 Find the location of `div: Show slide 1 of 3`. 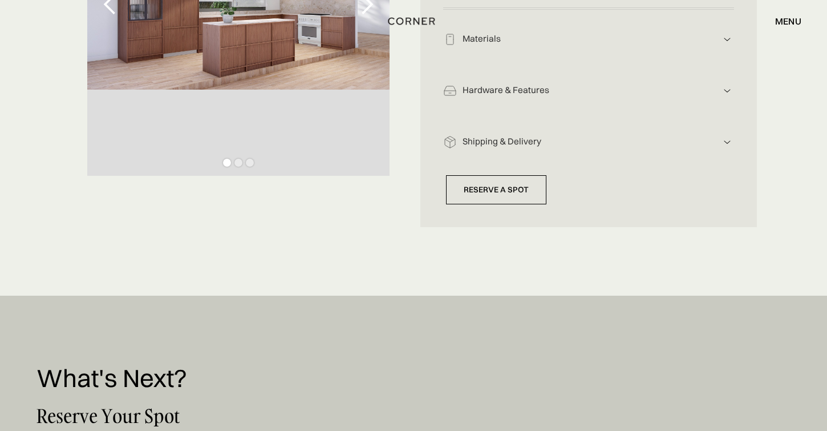

div: Show slide 1 of 3 is located at coordinates (227, 163).